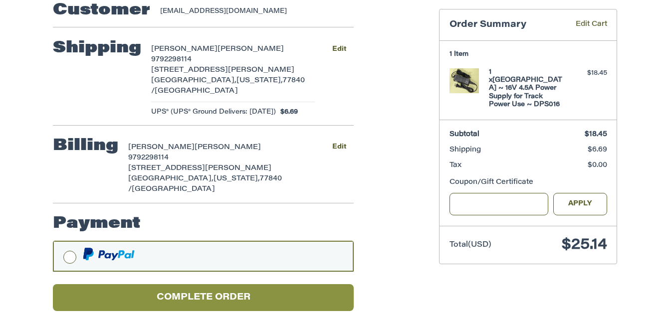 The height and width of the screenshot is (320, 670). I want to click on img: PayPal icon, so click(109, 254).